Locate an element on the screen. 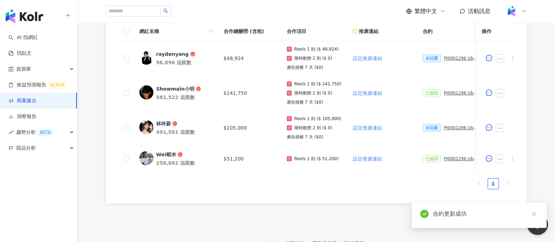  div: raydenyang is located at coordinates (172, 54).